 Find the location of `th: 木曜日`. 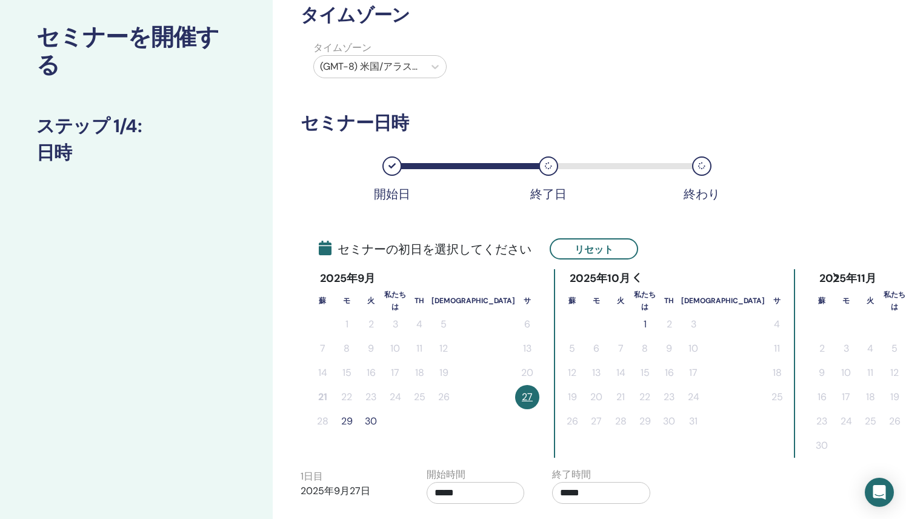

th: 木曜日 is located at coordinates (669, 300).